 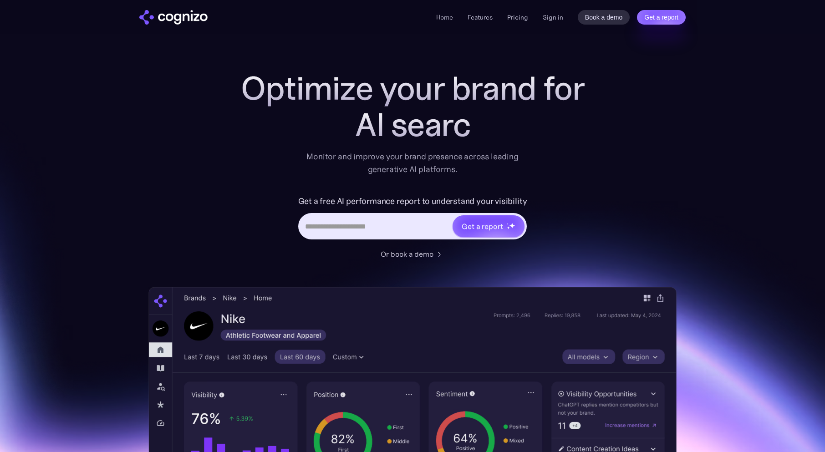 What do you see at coordinates (407, 254) in the screenshot?
I see `div: Or book a demo` at bounding box center [407, 254].